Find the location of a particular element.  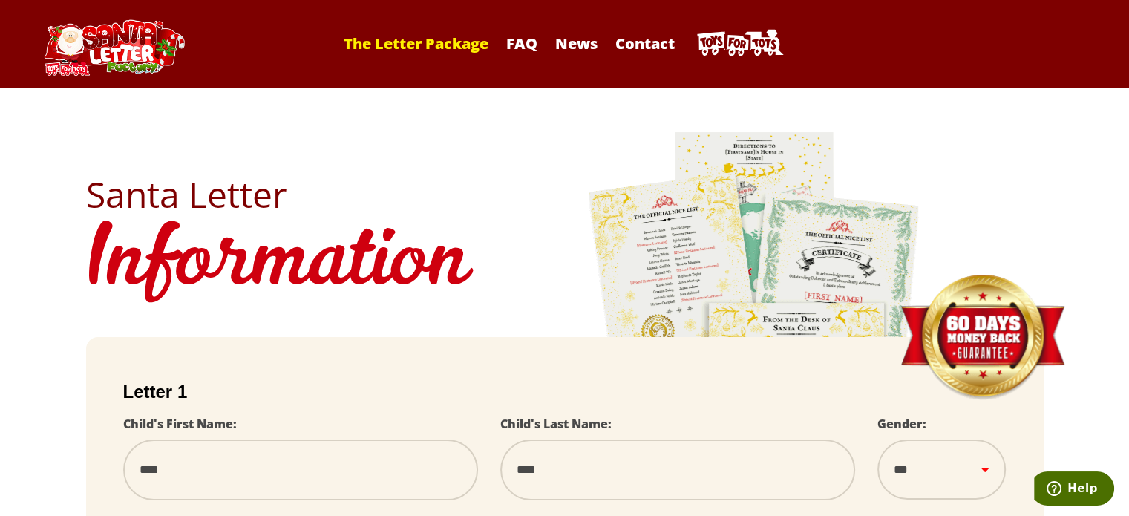

label: Child's First Name: is located at coordinates (180, 424).